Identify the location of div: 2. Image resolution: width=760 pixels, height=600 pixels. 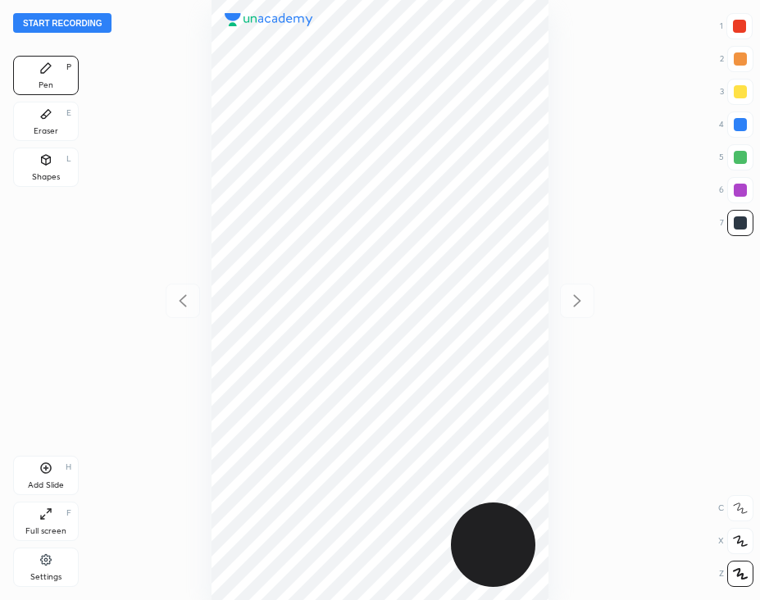
(736, 59).